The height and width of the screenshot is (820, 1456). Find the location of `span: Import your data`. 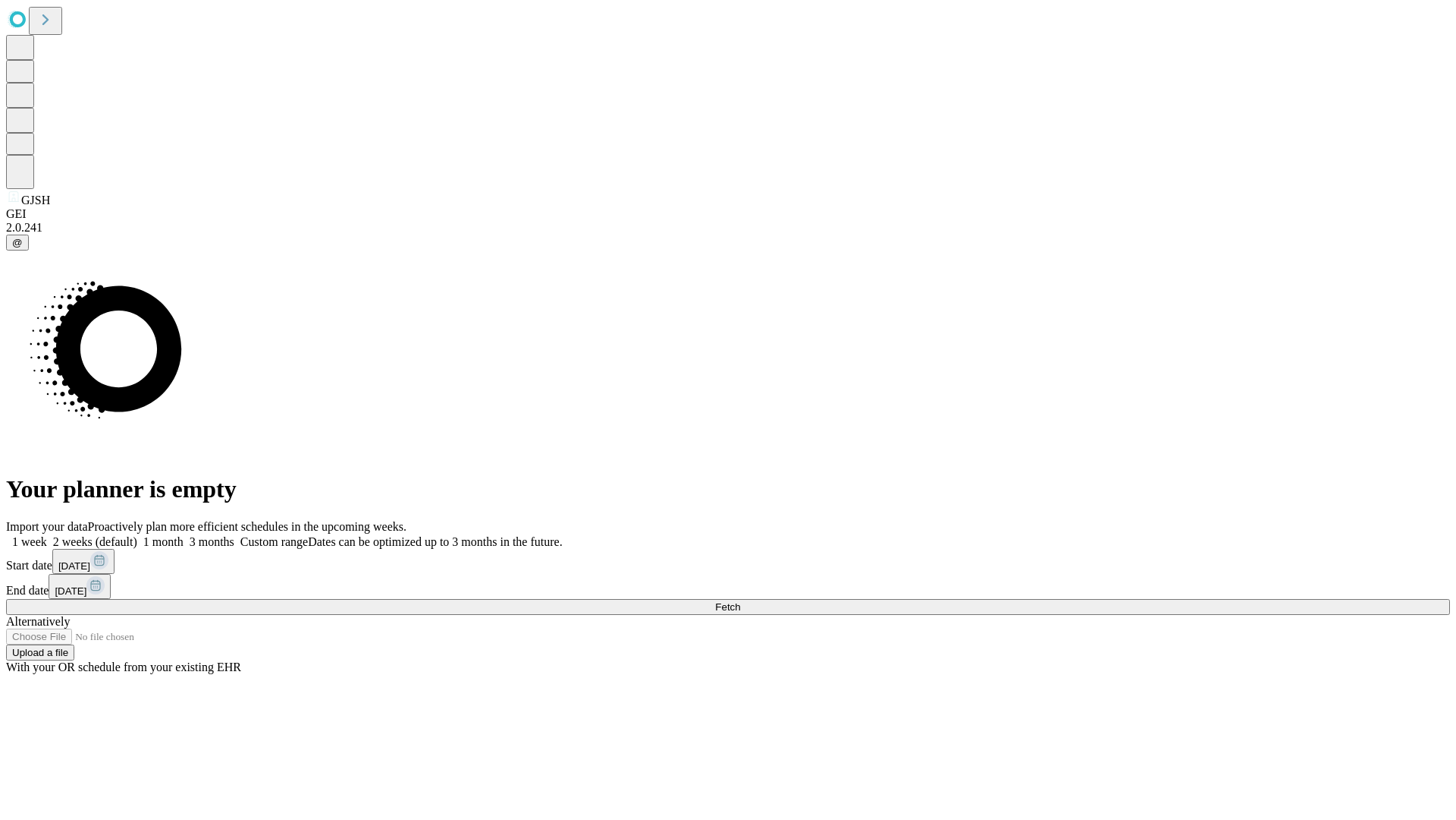

span: Import your data is located at coordinates (47, 526).